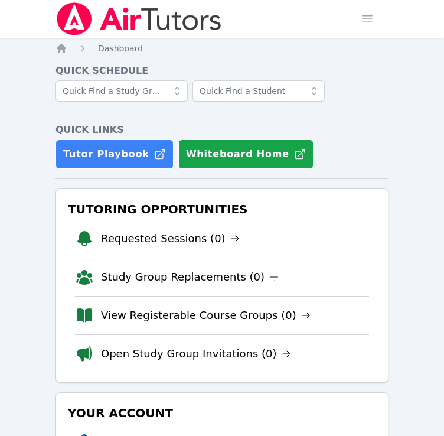 The height and width of the screenshot is (436, 444). Describe the element at coordinates (246, 154) in the screenshot. I see `button: Whiteboard Home` at that location.